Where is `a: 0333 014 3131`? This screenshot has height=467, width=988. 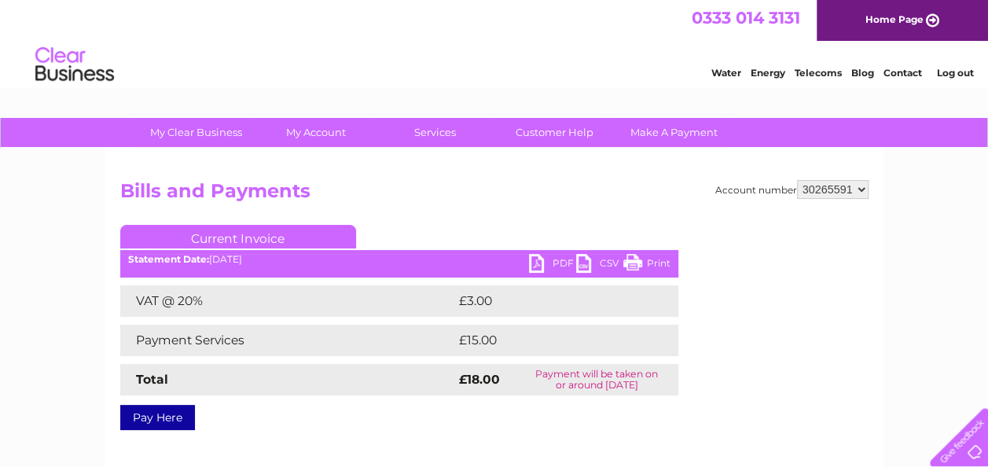 a: 0333 014 3131 is located at coordinates (746, 17).